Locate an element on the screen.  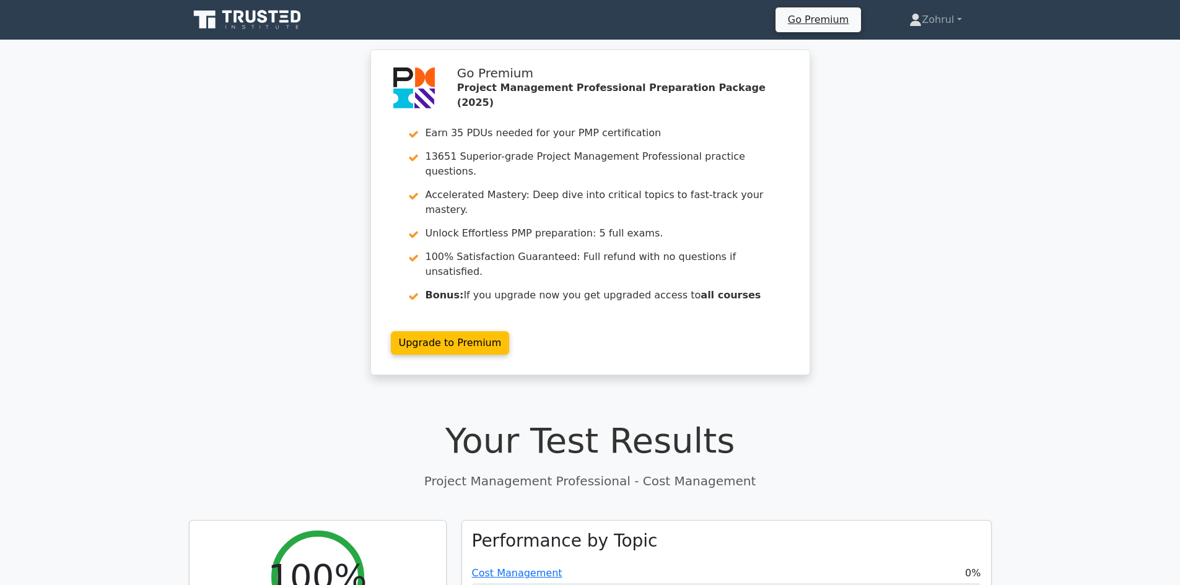
p: Project Management Professional - Cost Management is located at coordinates (590, 481).